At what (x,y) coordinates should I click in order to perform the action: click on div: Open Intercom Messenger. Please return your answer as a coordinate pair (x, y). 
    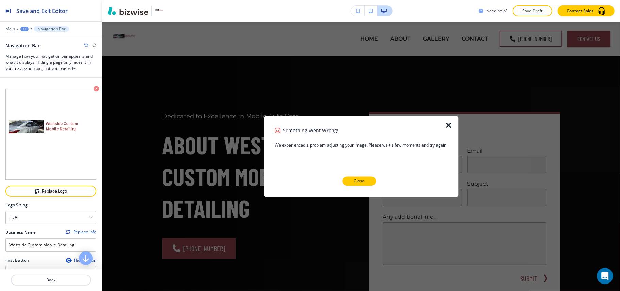
    Looking at the image, I should click on (605, 276).